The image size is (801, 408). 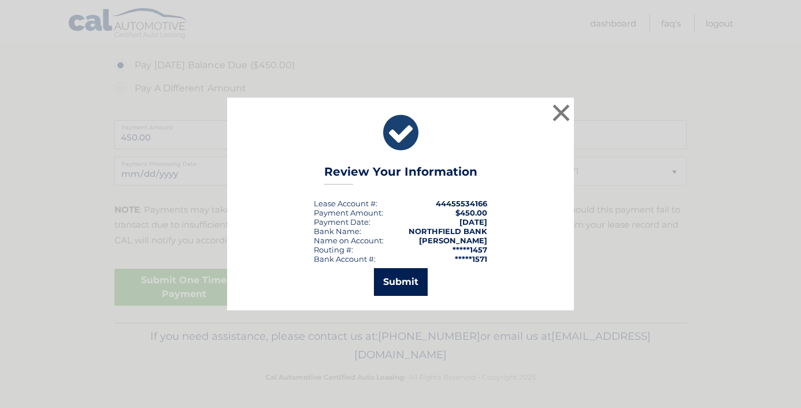 What do you see at coordinates (448, 231) in the screenshot?
I see `strong: NORTHFIELD BANK` at bounding box center [448, 231].